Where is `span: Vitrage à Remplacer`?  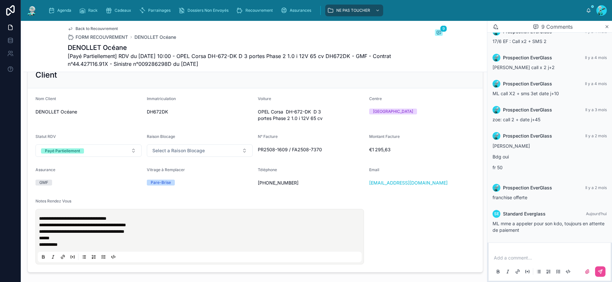
span: Vitrage à Remplacer is located at coordinates (166, 169).